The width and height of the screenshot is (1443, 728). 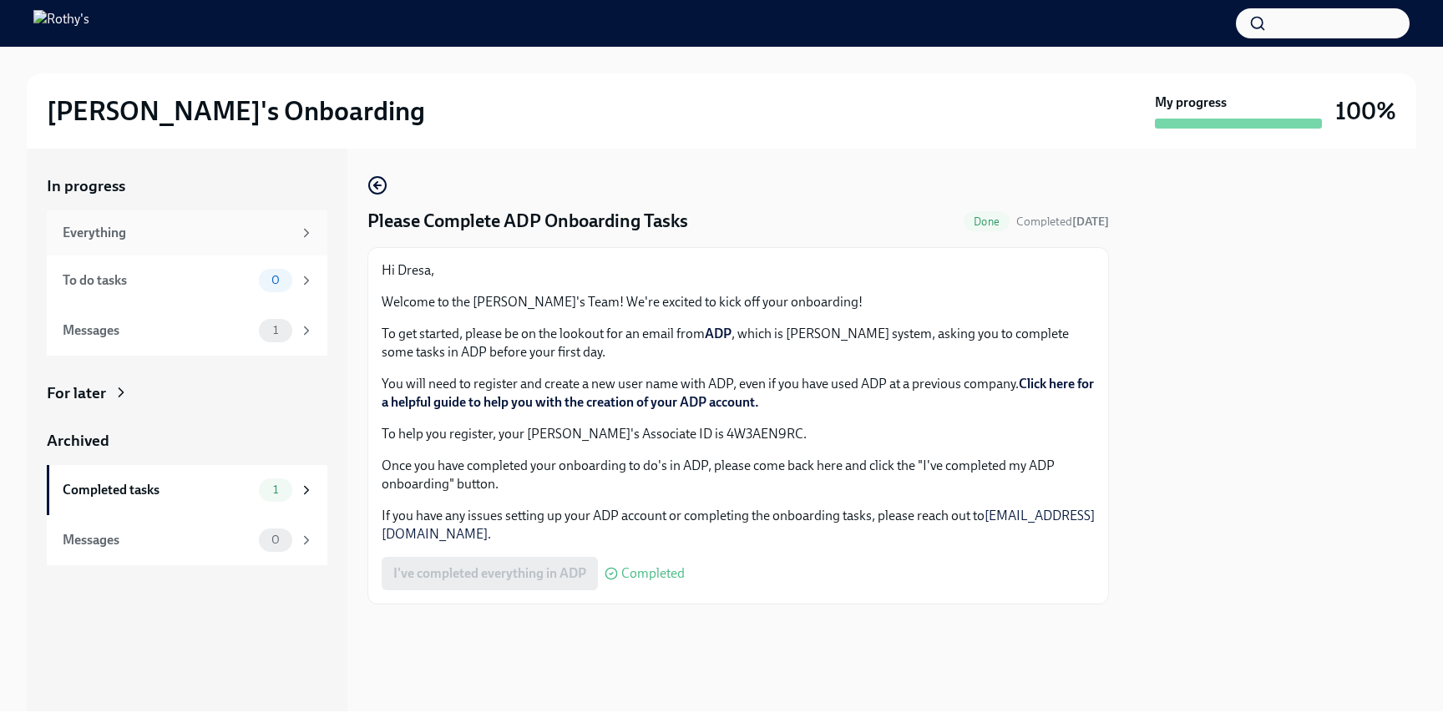 What do you see at coordinates (738, 393) in the screenshot?
I see `p: You will need to register and create a new user name with ADP, even if you have used ADP at a pre...` at bounding box center [738, 393].